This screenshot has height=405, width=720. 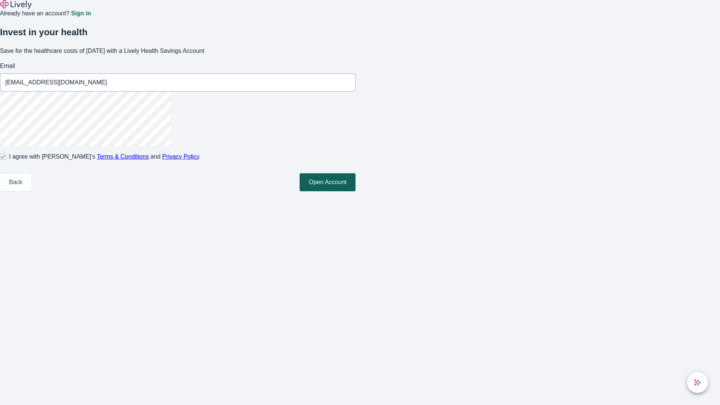 What do you see at coordinates (81, 13) in the screenshot?
I see `a: Sign in` at bounding box center [81, 13].